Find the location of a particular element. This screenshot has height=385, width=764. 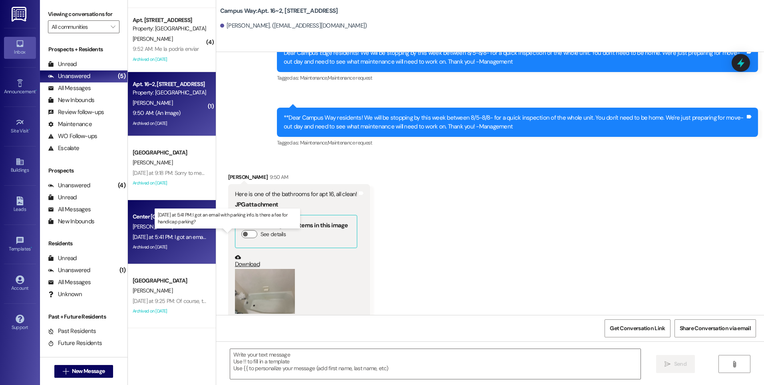

span: Send is located at coordinates (680, 363).